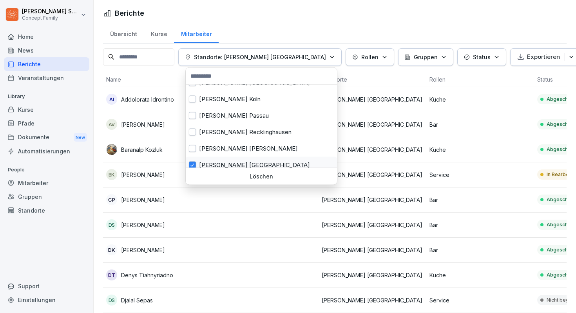 The height and width of the screenshot is (313, 576). Describe the element at coordinates (370, 57) in the screenshot. I see `p: Rollen` at that location.